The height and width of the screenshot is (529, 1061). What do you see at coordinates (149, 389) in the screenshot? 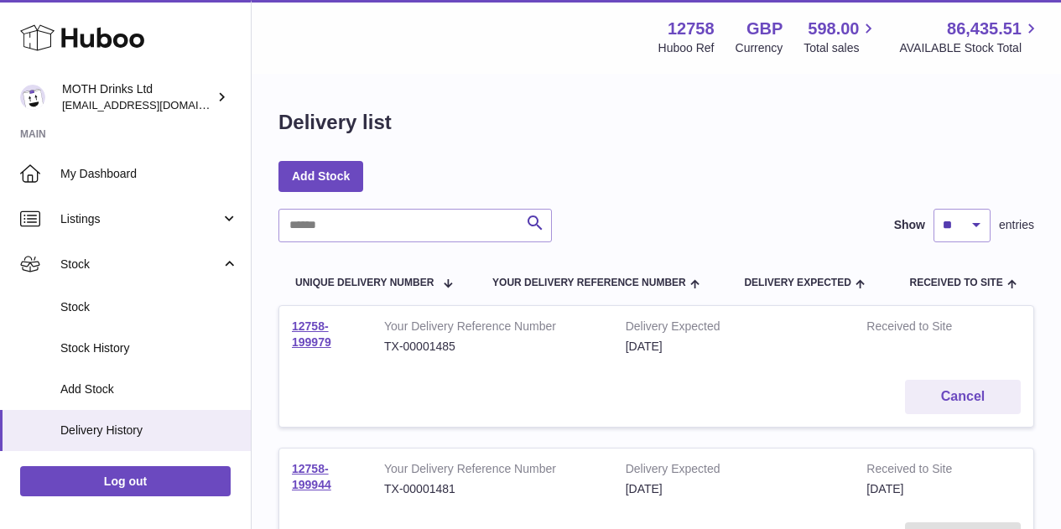
I see `span: Add Stock` at bounding box center [149, 389].